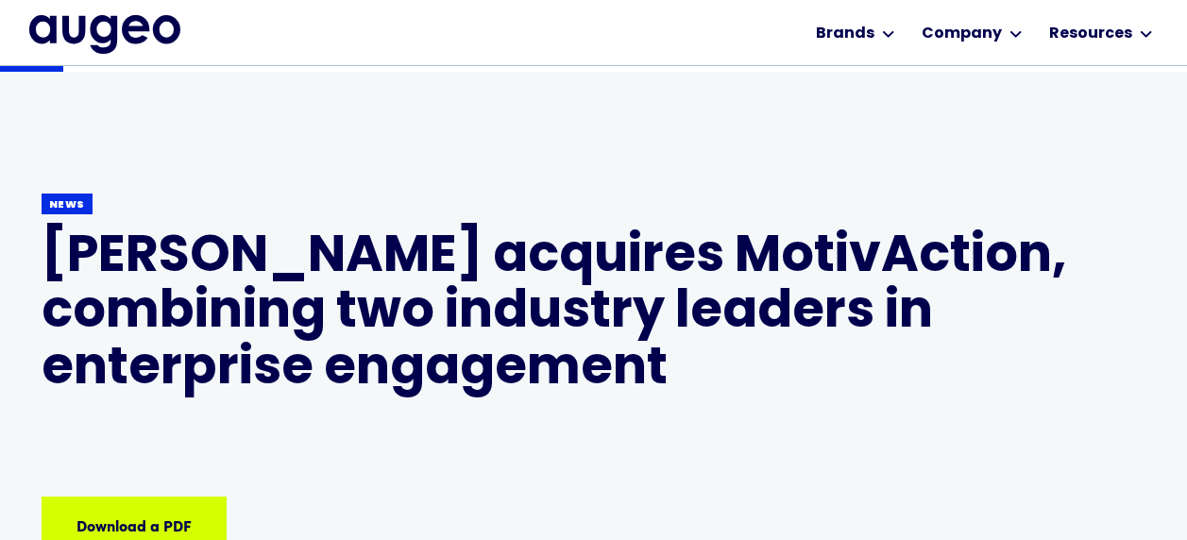 The image size is (1187, 540). I want to click on div: Brands, so click(845, 34).